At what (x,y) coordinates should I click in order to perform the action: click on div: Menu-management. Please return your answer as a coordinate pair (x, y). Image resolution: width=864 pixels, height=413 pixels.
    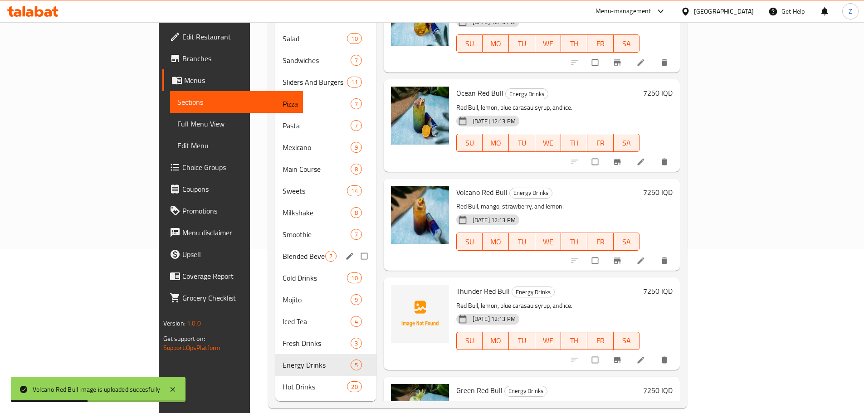
    Looking at the image, I should click on (623, 11).